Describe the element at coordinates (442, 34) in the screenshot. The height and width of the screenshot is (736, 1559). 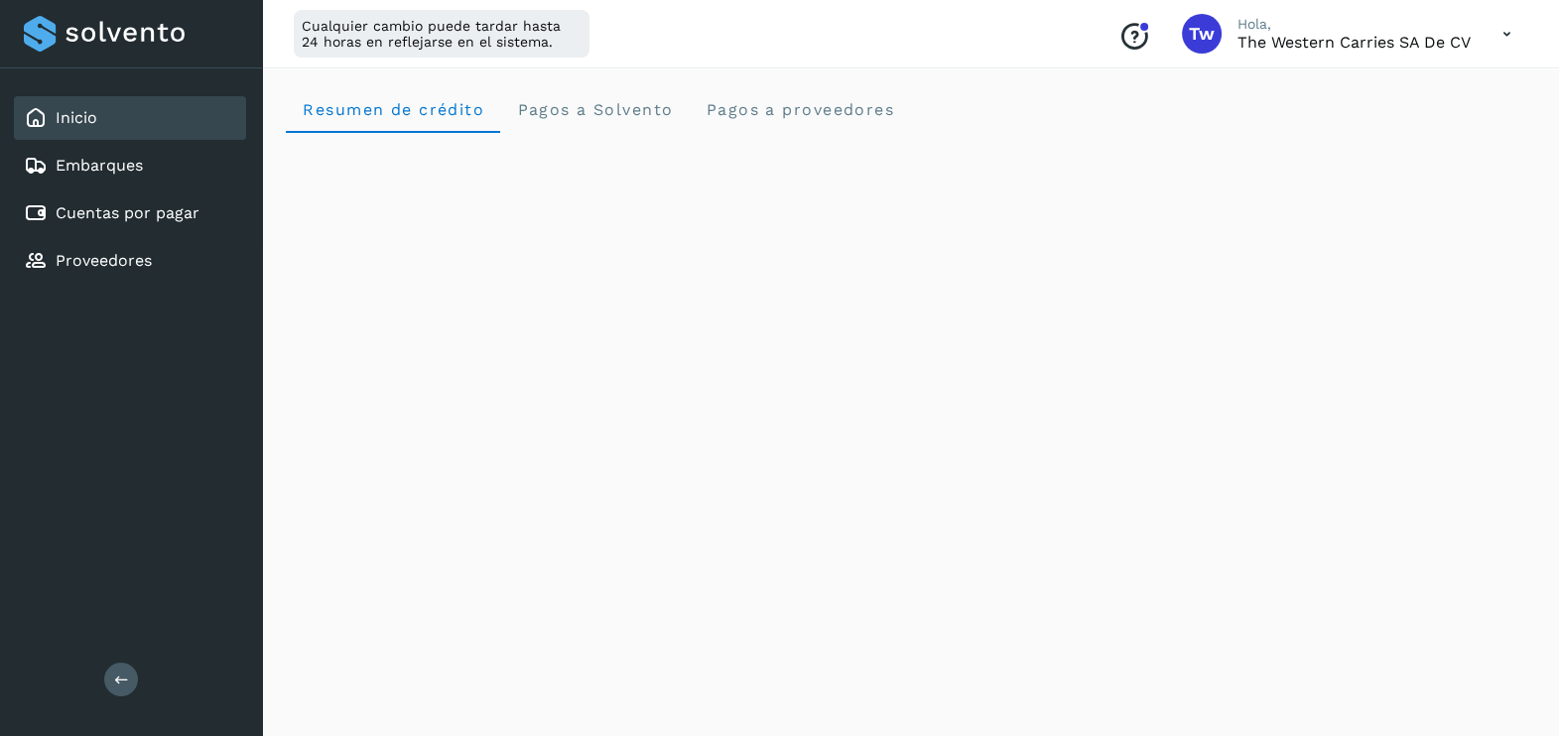
I see `div: Cualquier cambio puede tardar hasta 24 horas en reflejarse en el sistema.` at that location.